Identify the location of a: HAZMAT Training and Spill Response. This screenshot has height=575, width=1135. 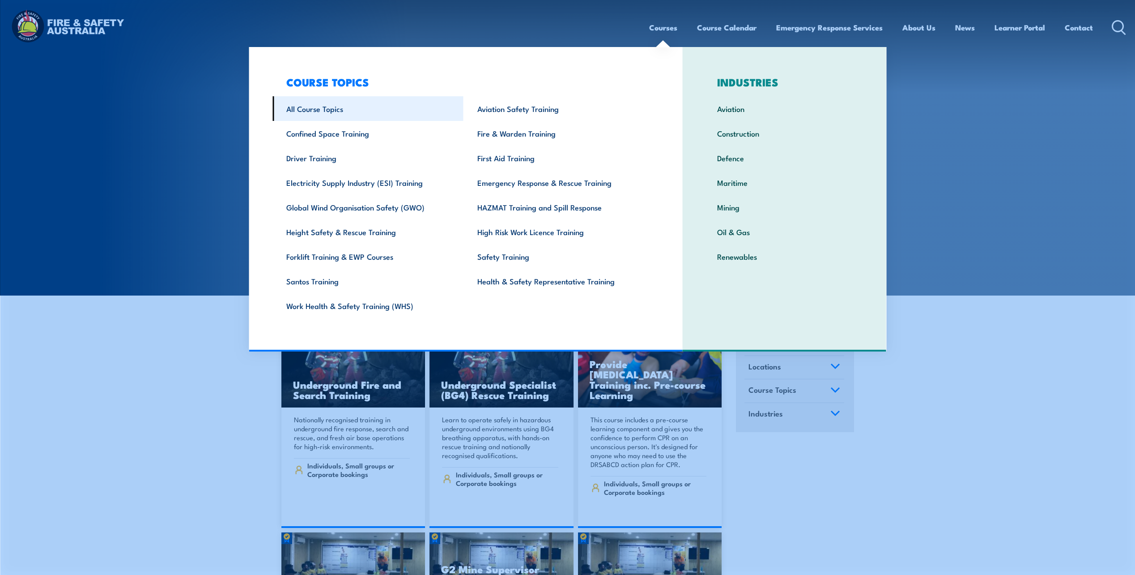
(559, 207).